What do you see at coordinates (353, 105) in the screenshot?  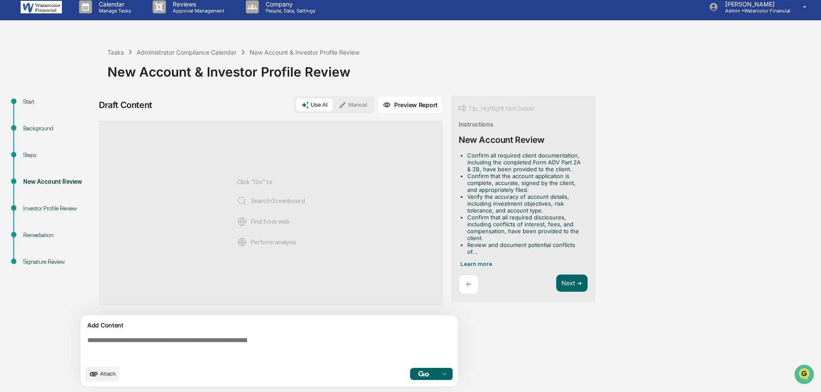 I see `button: Manual` at bounding box center [353, 105].